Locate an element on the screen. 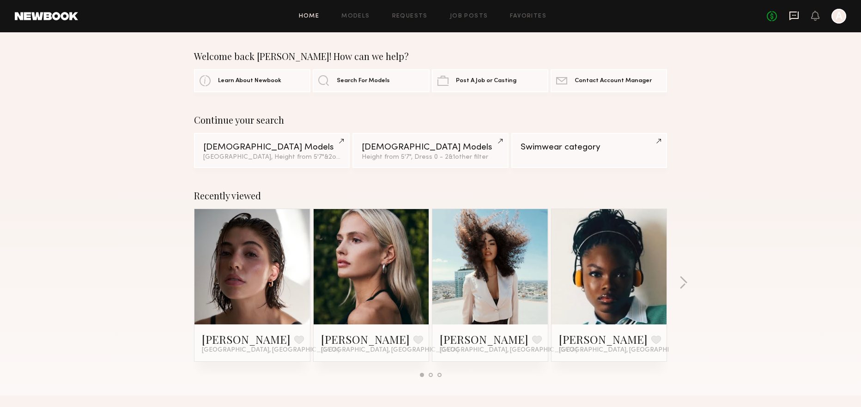 The image size is (861, 407). span: Contact Account Manager is located at coordinates (613, 81).